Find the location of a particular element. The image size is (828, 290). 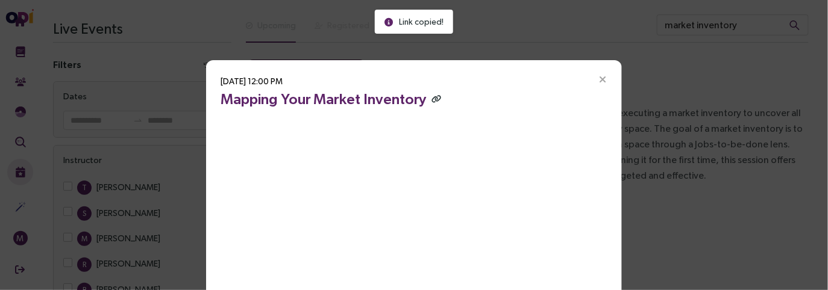

span: Link copied! is located at coordinates (421, 22).